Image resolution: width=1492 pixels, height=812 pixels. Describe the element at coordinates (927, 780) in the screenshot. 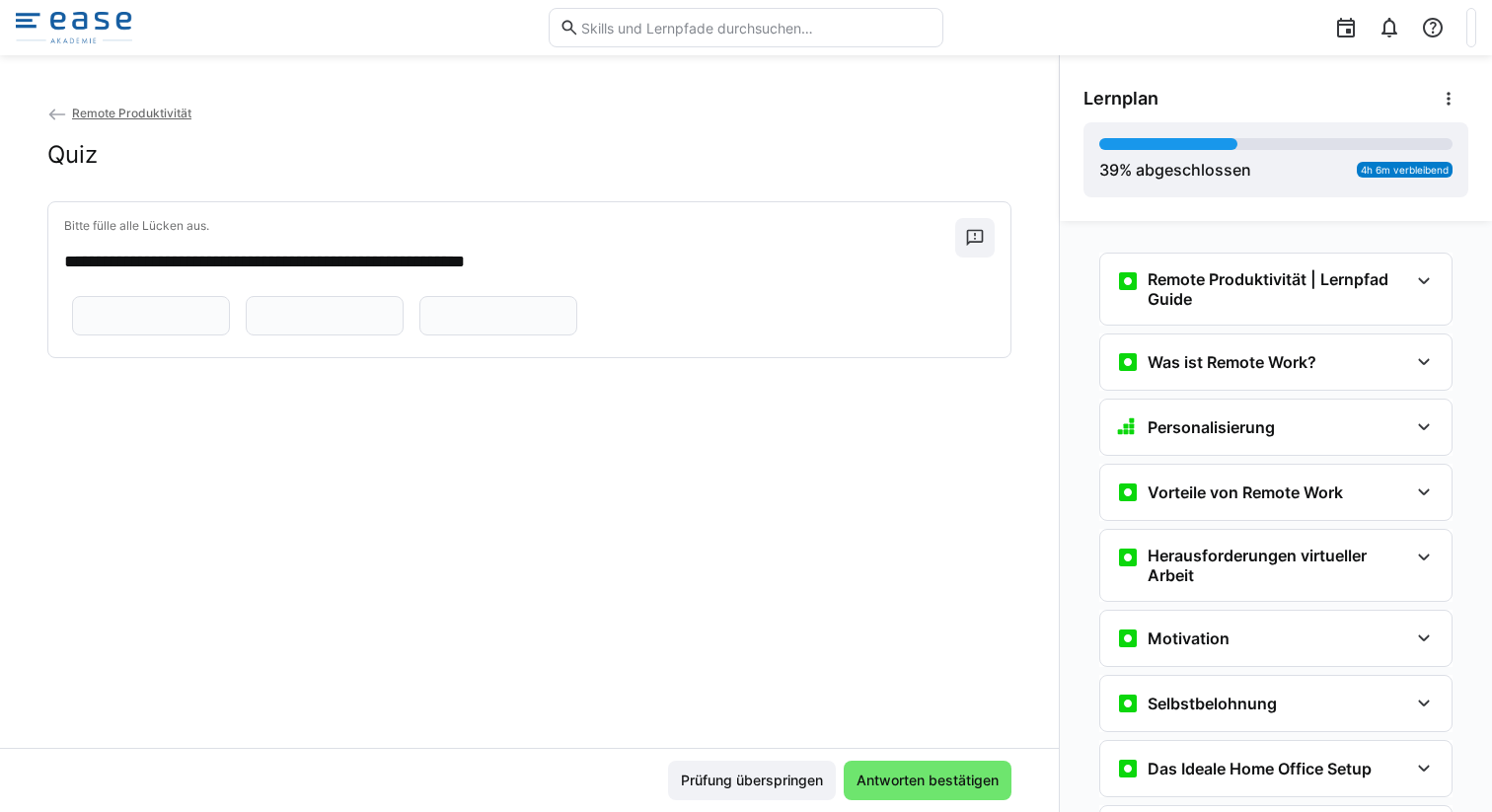

I see `button: Antworten bestätigen` at that location.